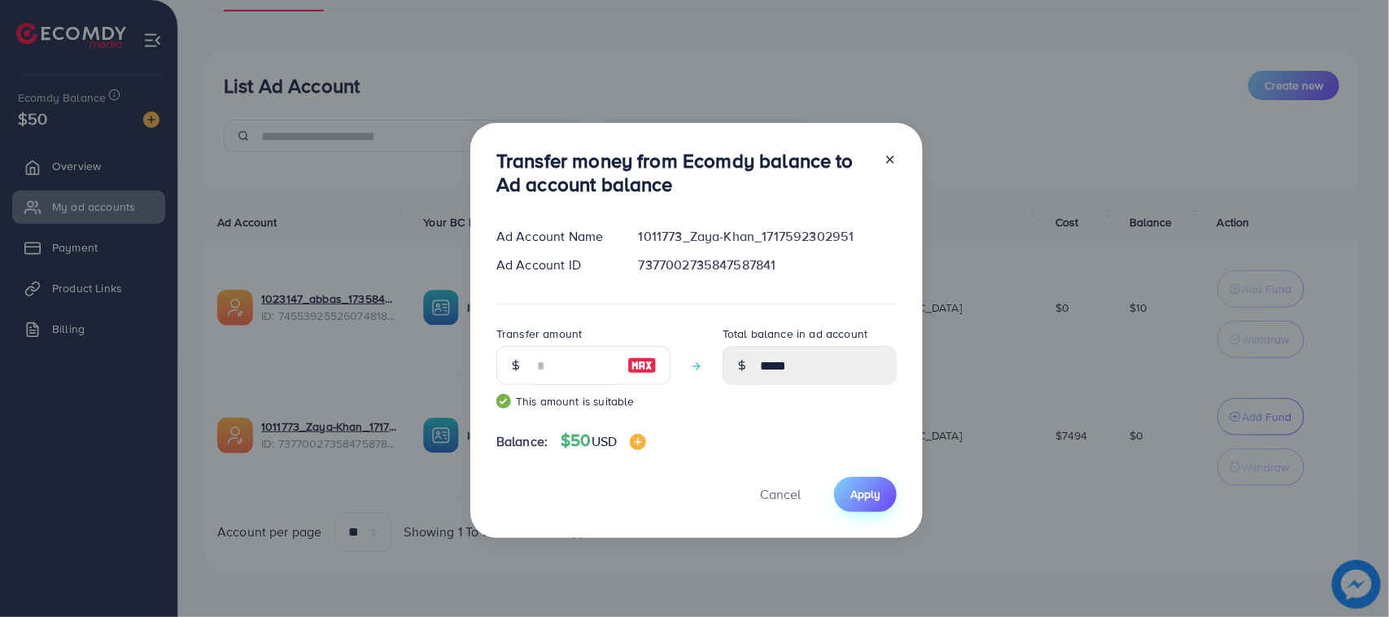 Image resolution: width=1389 pixels, height=617 pixels. What do you see at coordinates (795, 334) in the screenshot?
I see `label: Total balance in ad account` at bounding box center [795, 334].